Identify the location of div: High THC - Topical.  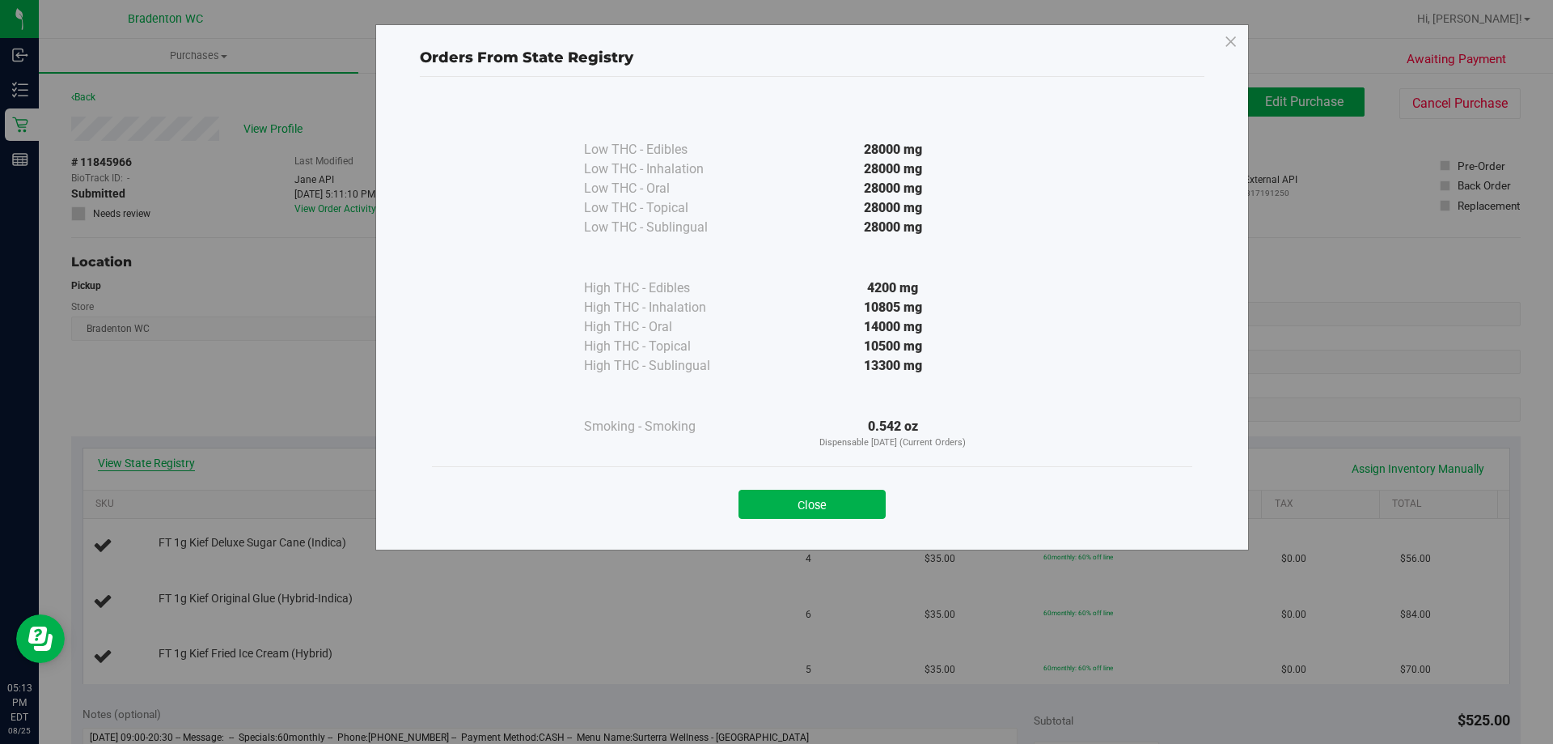
(665, 346).